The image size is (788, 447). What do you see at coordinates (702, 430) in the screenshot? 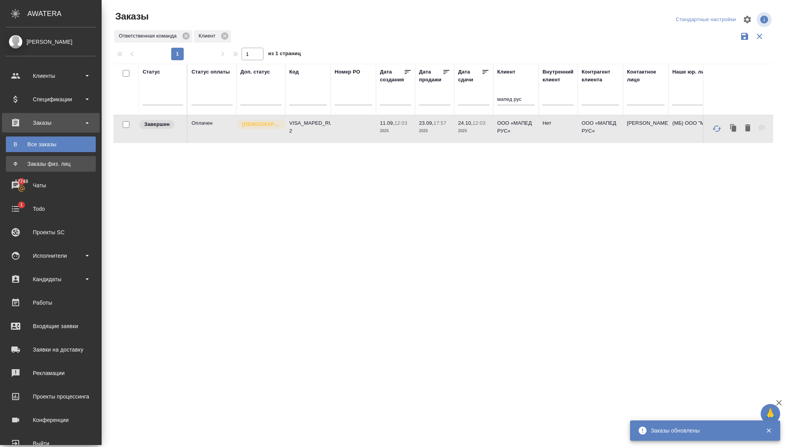
I see `div: Заказы обновлены` at bounding box center [702, 430].